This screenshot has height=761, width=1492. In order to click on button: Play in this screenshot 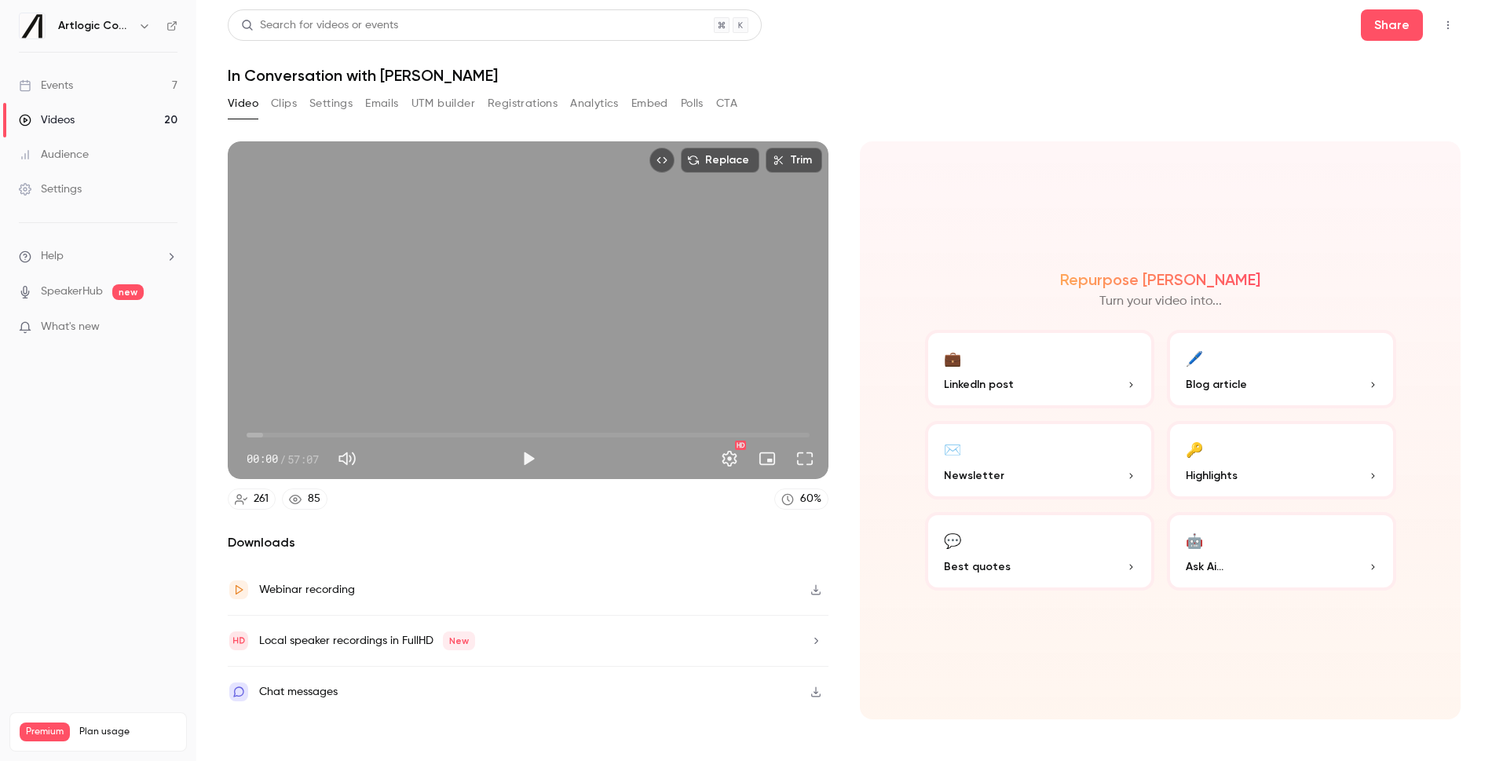, I will do `click(528, 458)`.